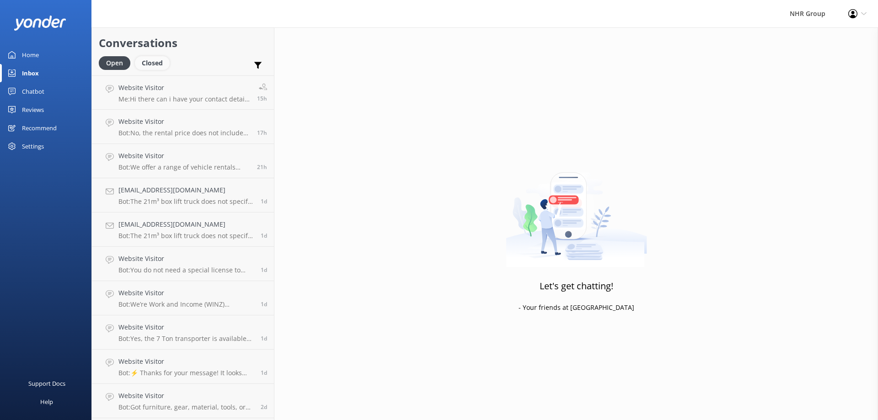 The image size is (878, 420). What do you see at coordinates (264, 373) in the screenshot?
I see `span: Sep 29 2025 09:45am (UTC +13:00) Pacific/Auckland` at bounding box center [264, 373].